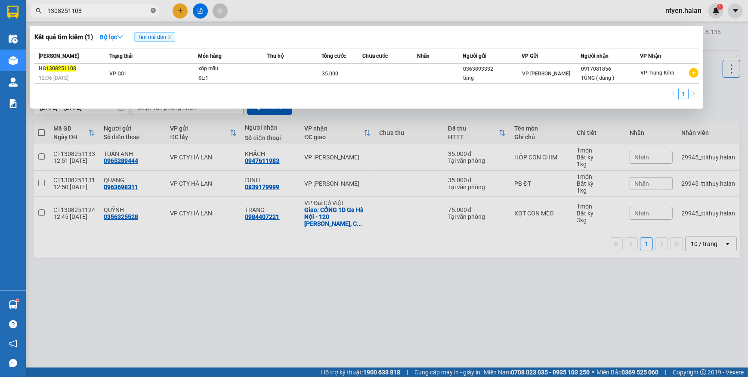 The height and width of the screenshot is (377, 748). Describe the element at coordinates (657, 73) in the screenshot. I see `span: VP Trung Kính` at that location.